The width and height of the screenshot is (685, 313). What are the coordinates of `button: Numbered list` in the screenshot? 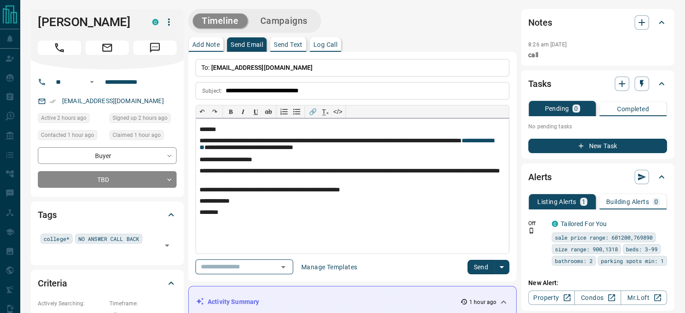 It's located at (284, 112).